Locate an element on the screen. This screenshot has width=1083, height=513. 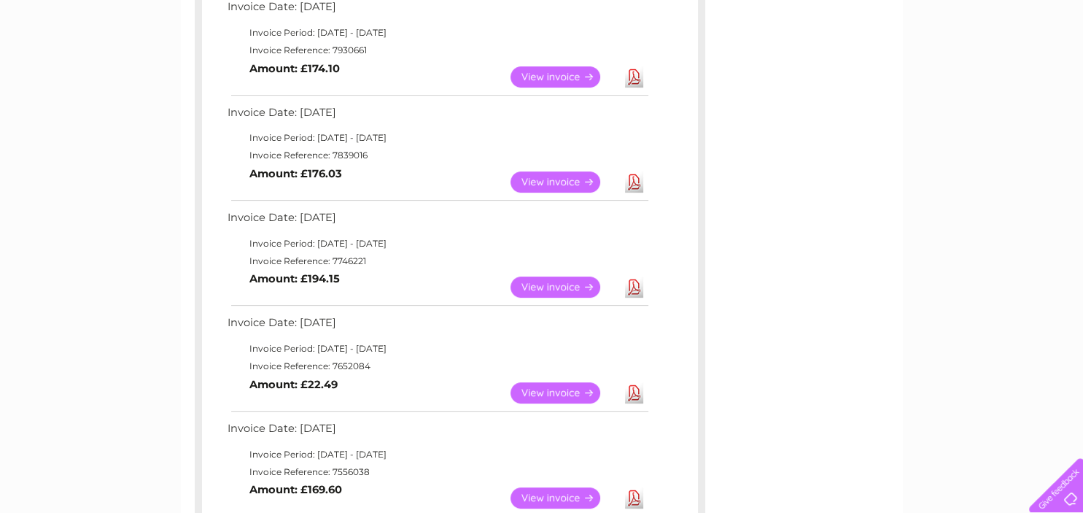
td: Invoice Reference: 7930661 is located at coordinates (437, 50).